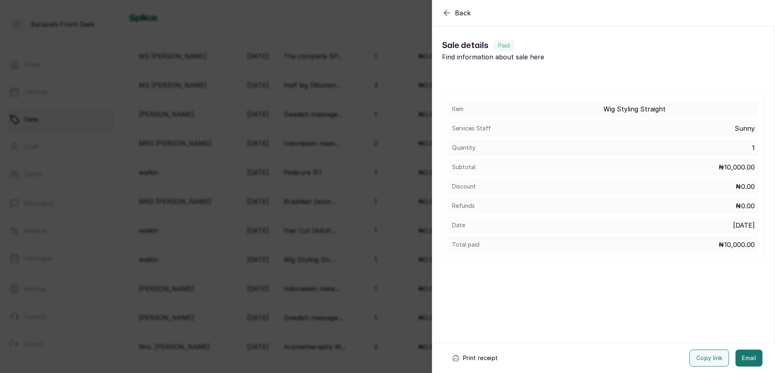  Describe the element at coordinates (458, 109) in the screenshot. I see `p: Item` at that location.